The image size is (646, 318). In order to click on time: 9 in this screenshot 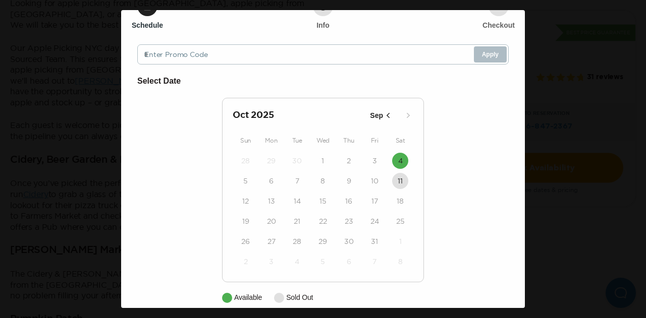, I will do `click(349, 181)`.